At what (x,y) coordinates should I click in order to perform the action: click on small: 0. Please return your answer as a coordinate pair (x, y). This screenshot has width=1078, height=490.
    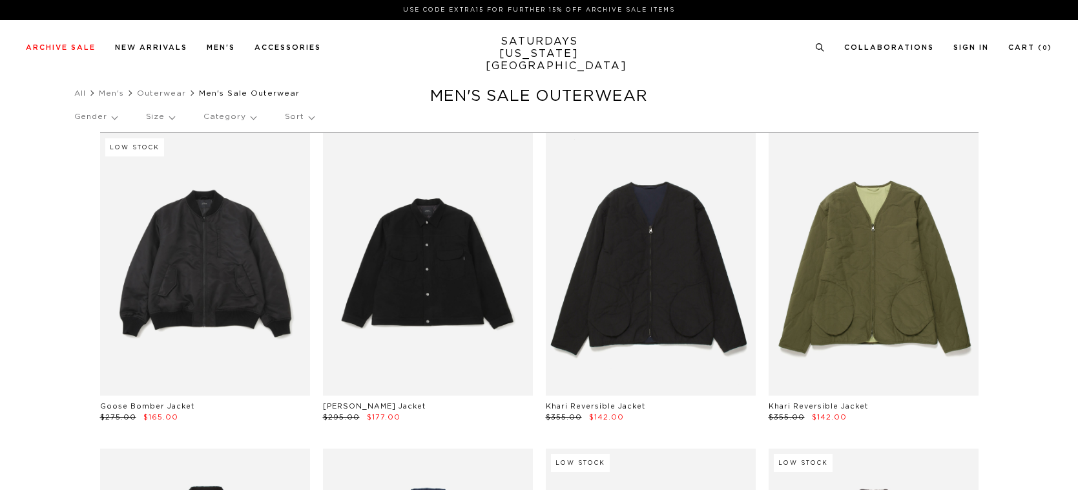
    Looking at the image, I should click on (1045, 48).